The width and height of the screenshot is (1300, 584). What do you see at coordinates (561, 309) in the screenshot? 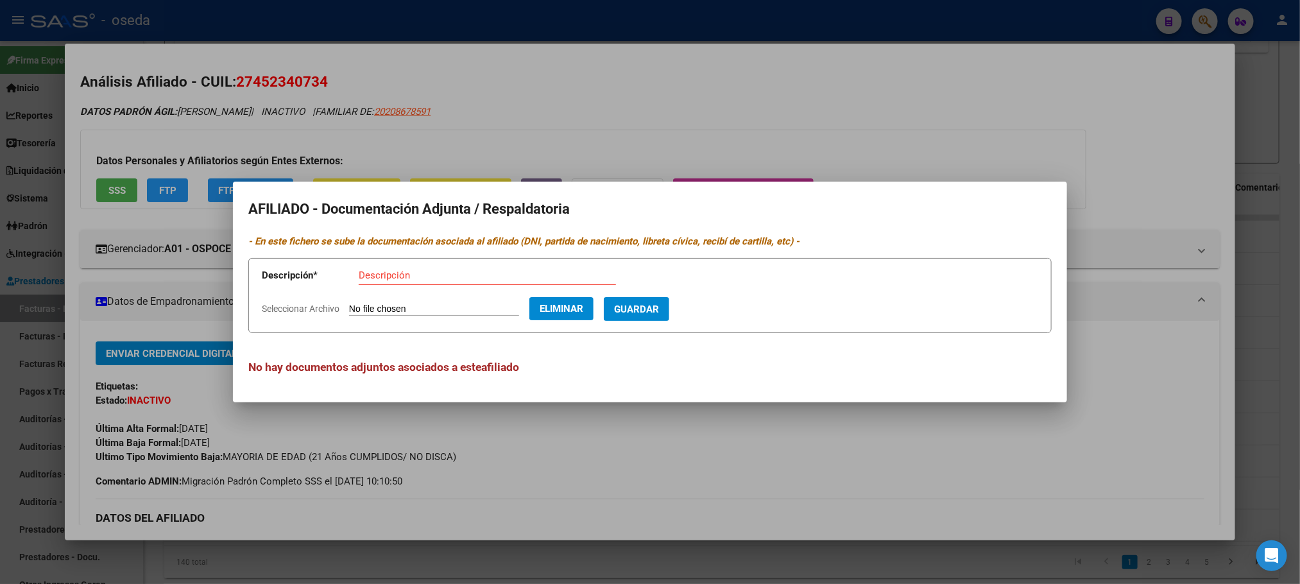
I see `span: Eliminar` at bounding box center [561, 309].